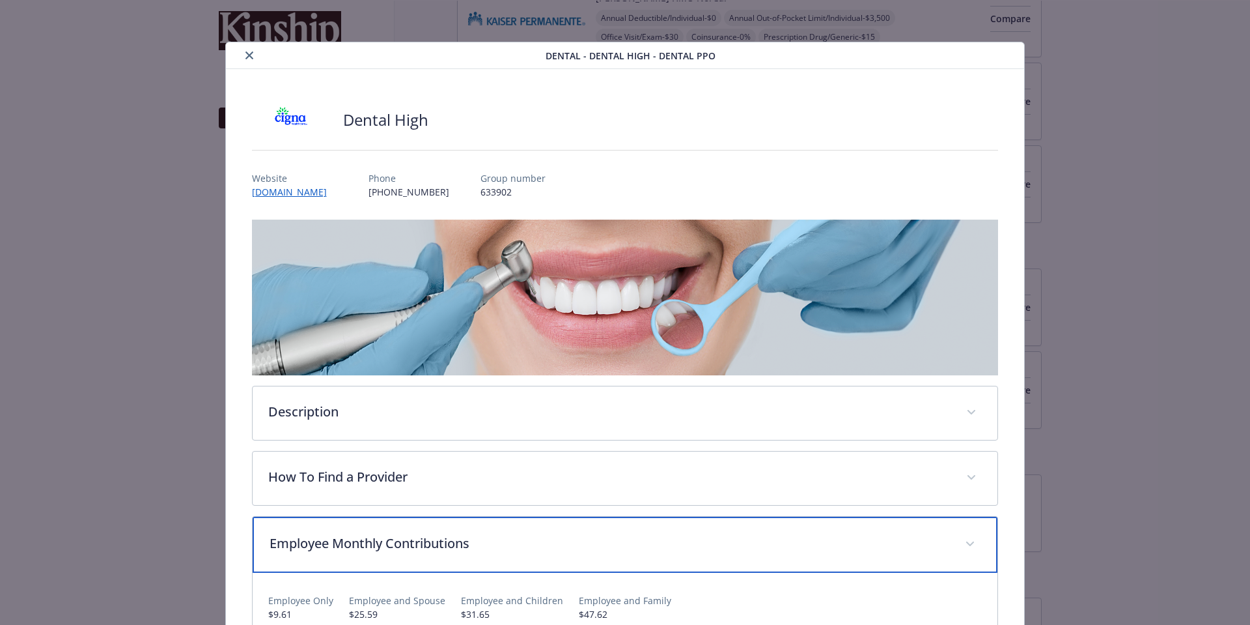  What do you see at coordinates (294, 178) in the screenshot?
I see `p: Website` at bounding box center [294, 178].